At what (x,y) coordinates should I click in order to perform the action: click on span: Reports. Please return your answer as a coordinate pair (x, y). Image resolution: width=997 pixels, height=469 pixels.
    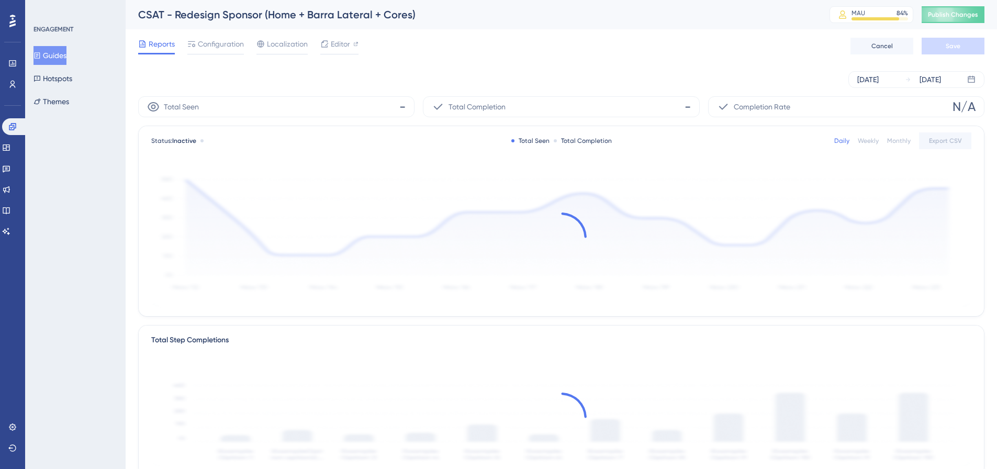
    Looking at the image, I should click on (162, 44).